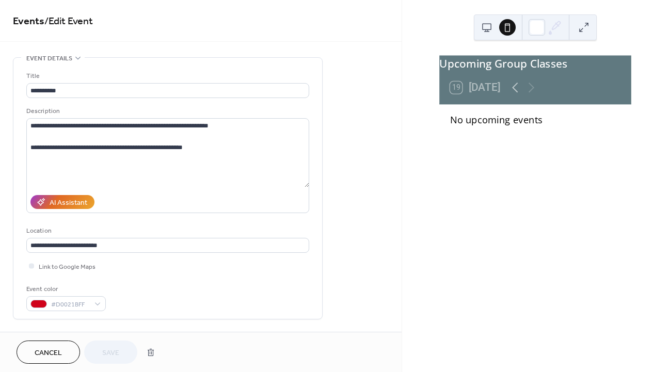  I want to click on div: Title, so click(167, 76).